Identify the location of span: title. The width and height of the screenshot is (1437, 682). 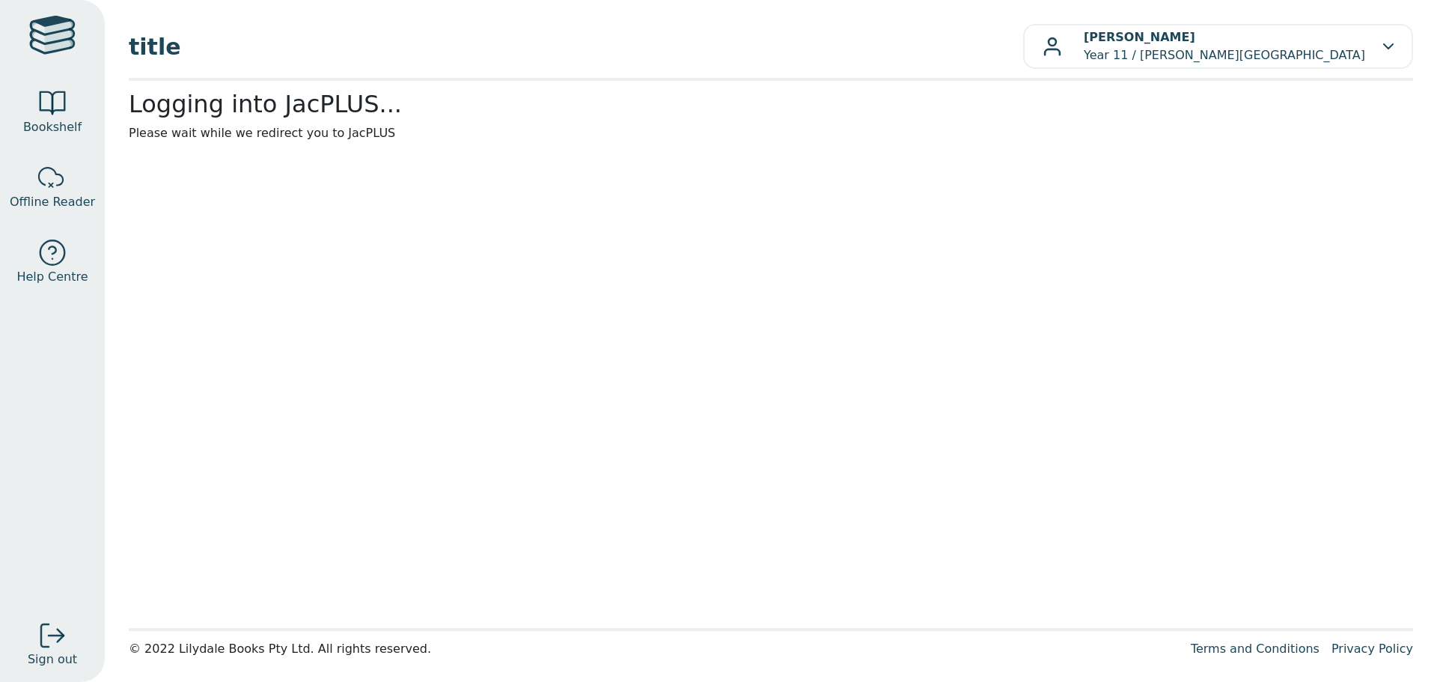
(576, 46).